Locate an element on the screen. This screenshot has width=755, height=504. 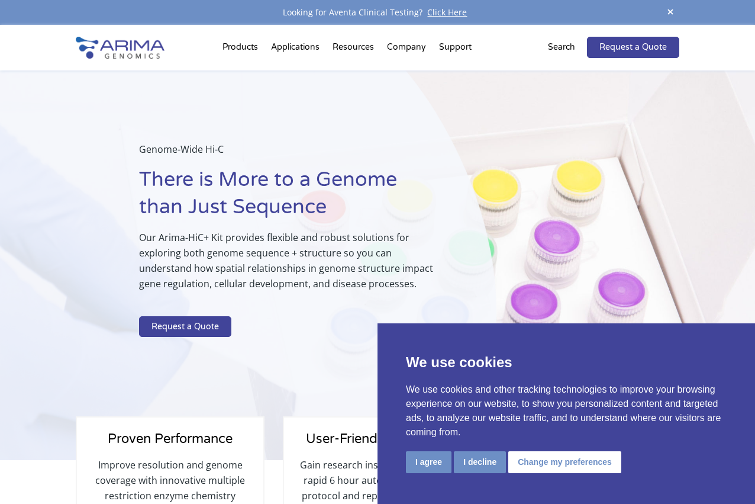
div: Looking for Aventa Clinical Testing? is located at coordinates (378, 12).